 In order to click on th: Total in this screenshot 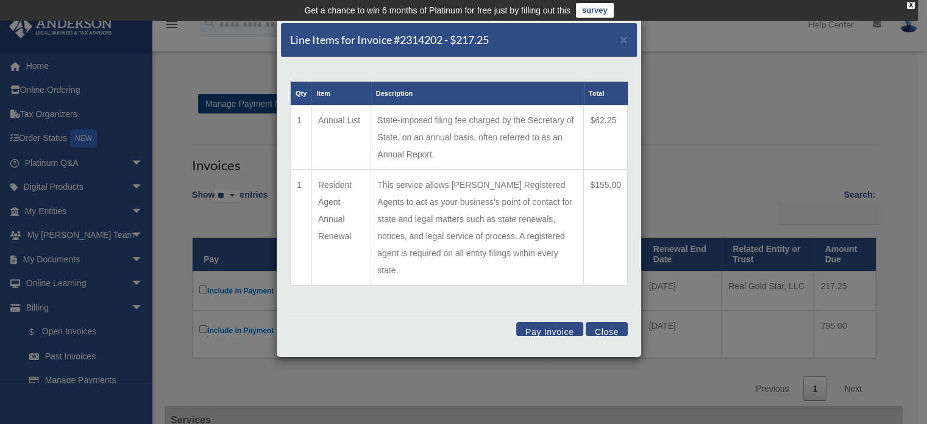, I will do `click(606, 93)`.